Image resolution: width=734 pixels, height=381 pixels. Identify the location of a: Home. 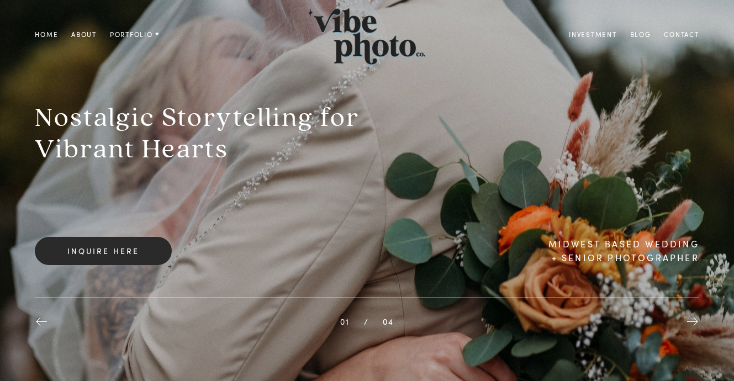
(46, 34).